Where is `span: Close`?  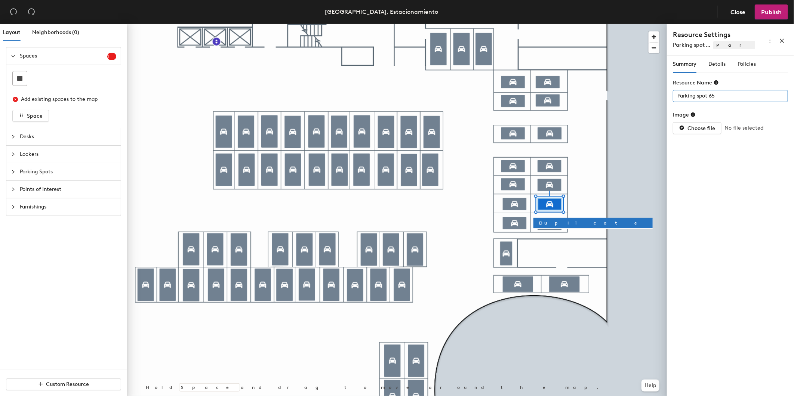
span: Close is located at coordinates (738, 12).